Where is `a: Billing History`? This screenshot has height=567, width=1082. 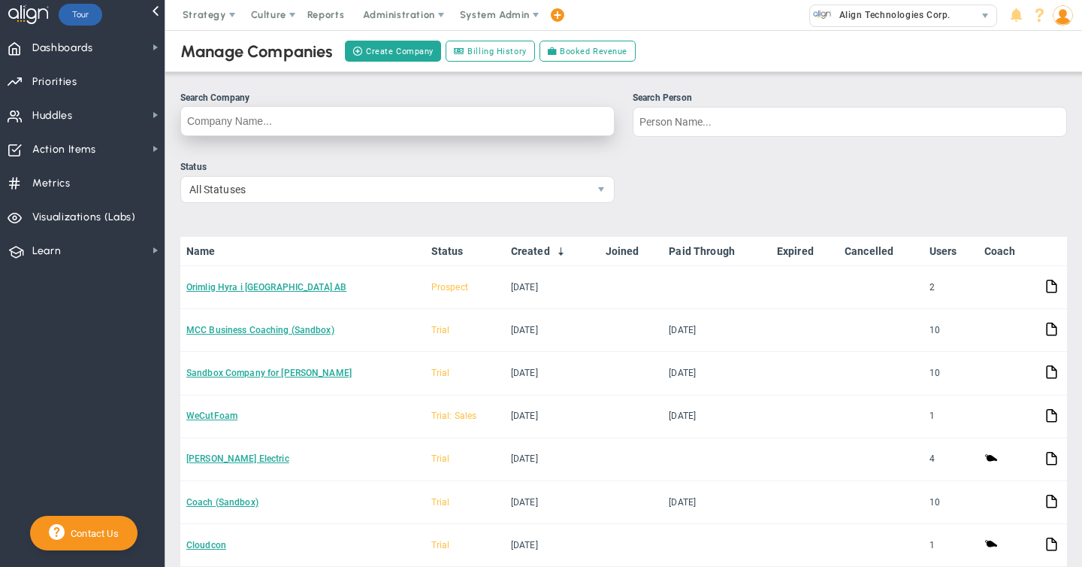 a: Billing History is located at coordinates (490, 51).